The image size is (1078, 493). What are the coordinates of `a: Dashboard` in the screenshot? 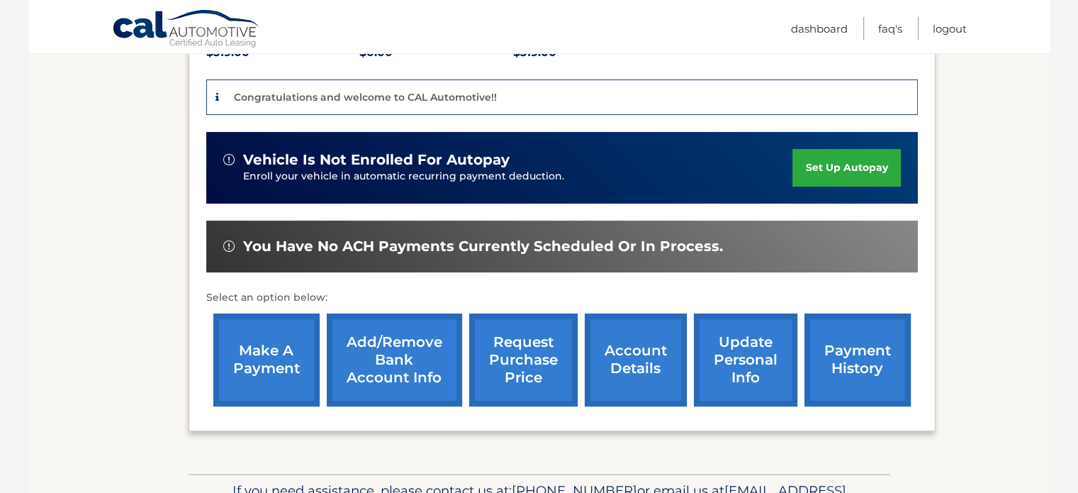 It's located at (820, 28).